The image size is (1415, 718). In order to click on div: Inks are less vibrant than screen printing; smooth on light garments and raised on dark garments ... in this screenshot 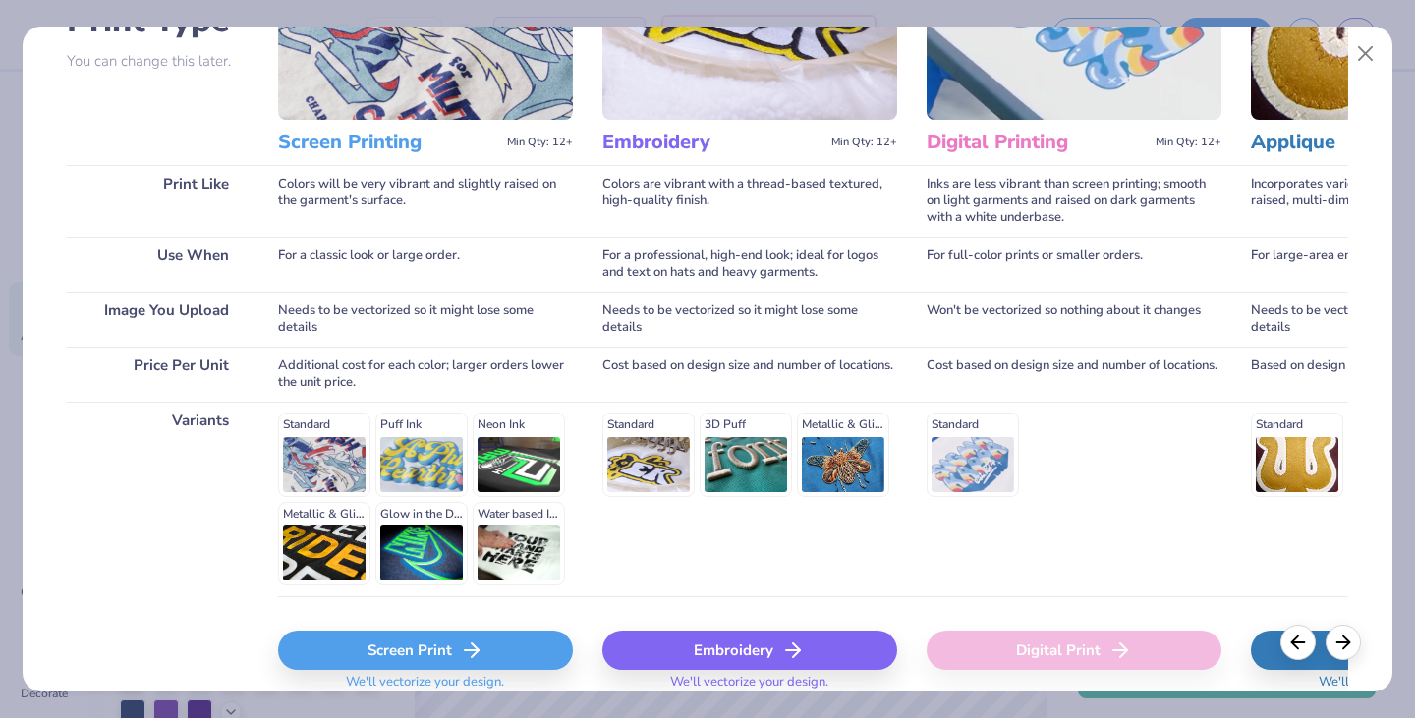, I will do `click(1074, 200)`.